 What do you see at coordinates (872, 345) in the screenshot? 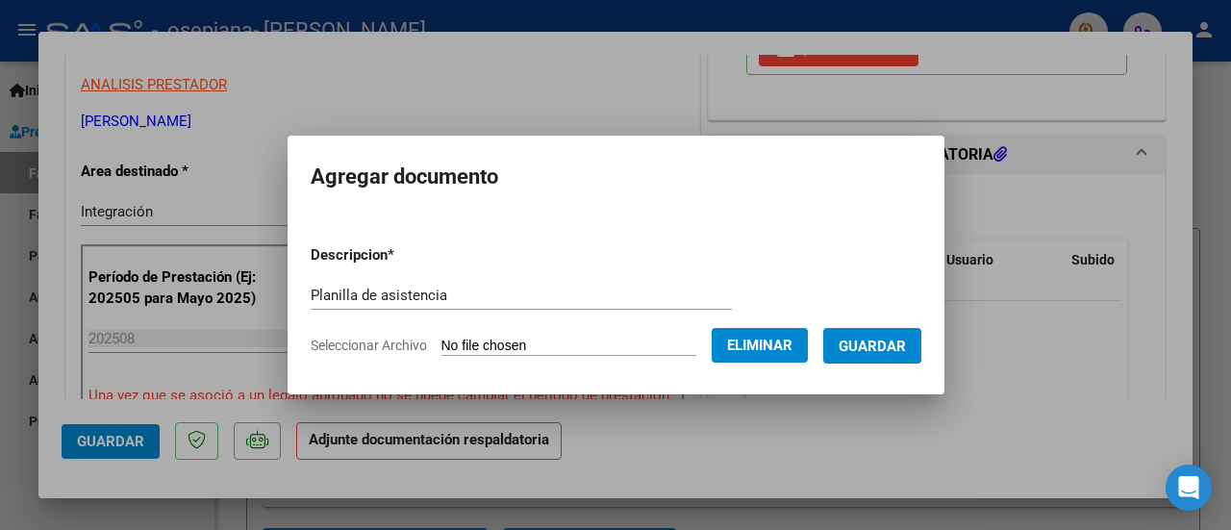
I see `button: Guardar` at bounding box center [872, 345].